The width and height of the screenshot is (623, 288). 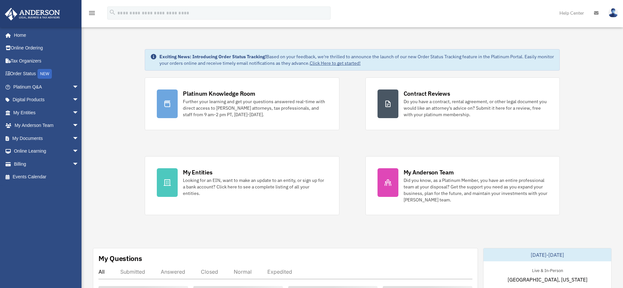 What do you see at coordinates (47, 87) in the screenshot?
I see `a: Platinum Q&Aarrow_drop_down` at bounding box center [47, 87].